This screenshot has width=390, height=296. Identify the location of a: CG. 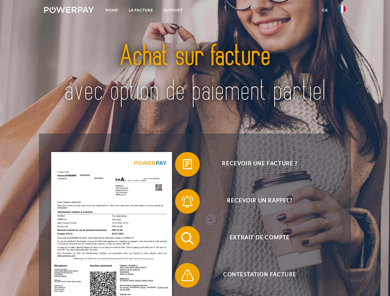
(325, 10).